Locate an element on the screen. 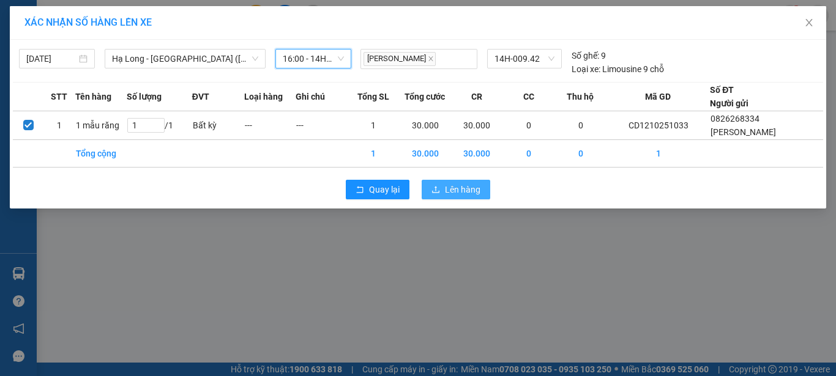 The height and width of the screenshot is (376, 836). span: Ghi chú is located at coordinates (310, 97).